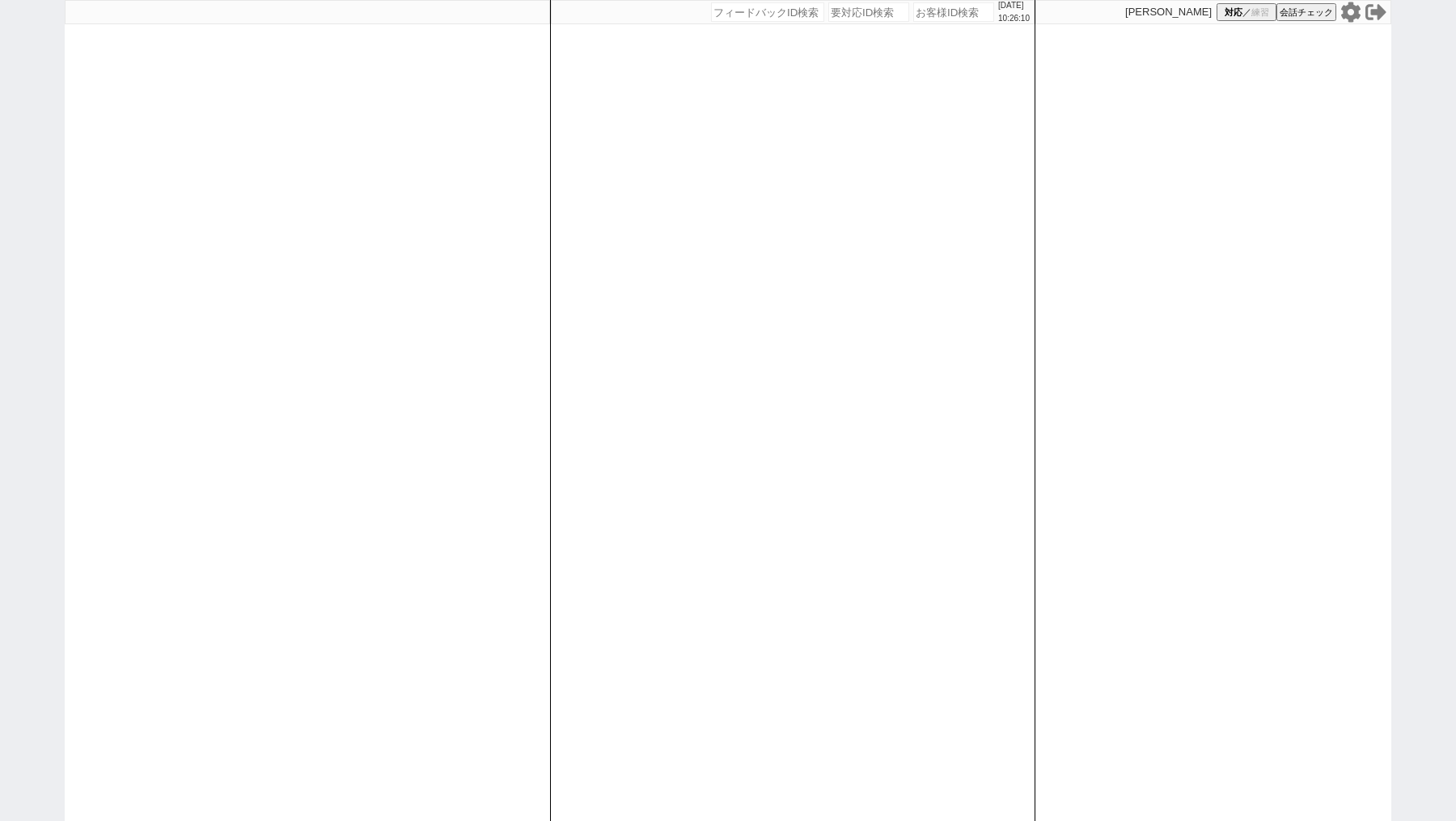  Describe the element at coordinates (868, 13) in the screenshot. I see `input: 要対応ID検索` at that location.